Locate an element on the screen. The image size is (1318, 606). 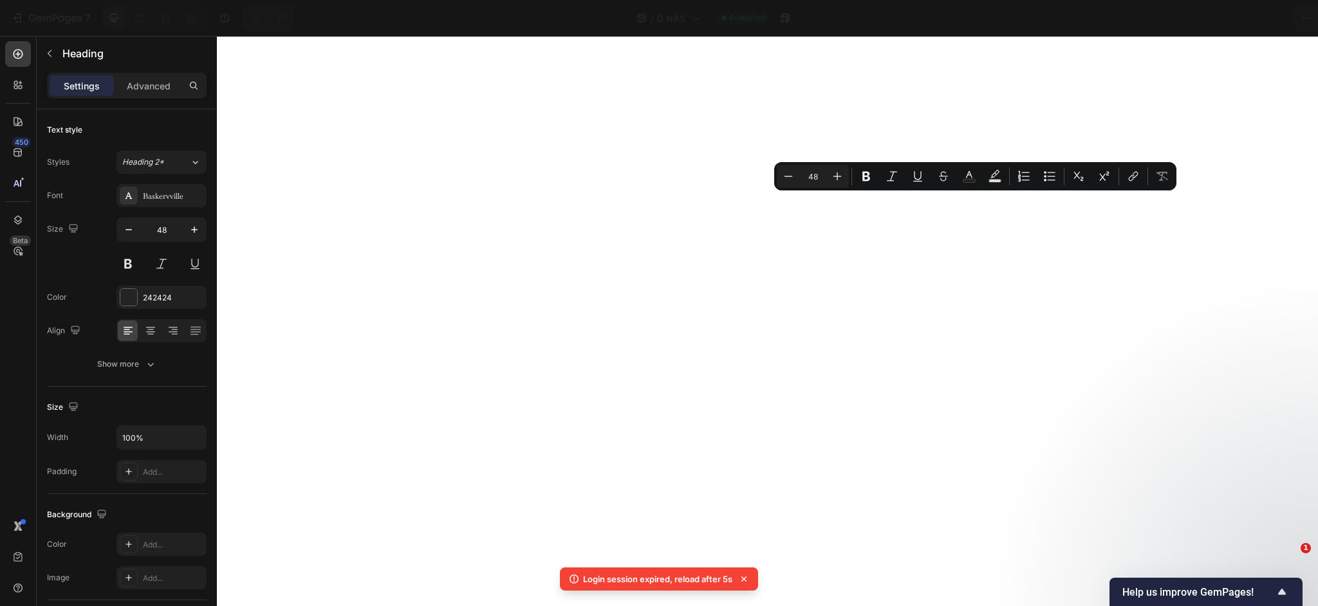
p: Settings is located at coordinates (82, 86).